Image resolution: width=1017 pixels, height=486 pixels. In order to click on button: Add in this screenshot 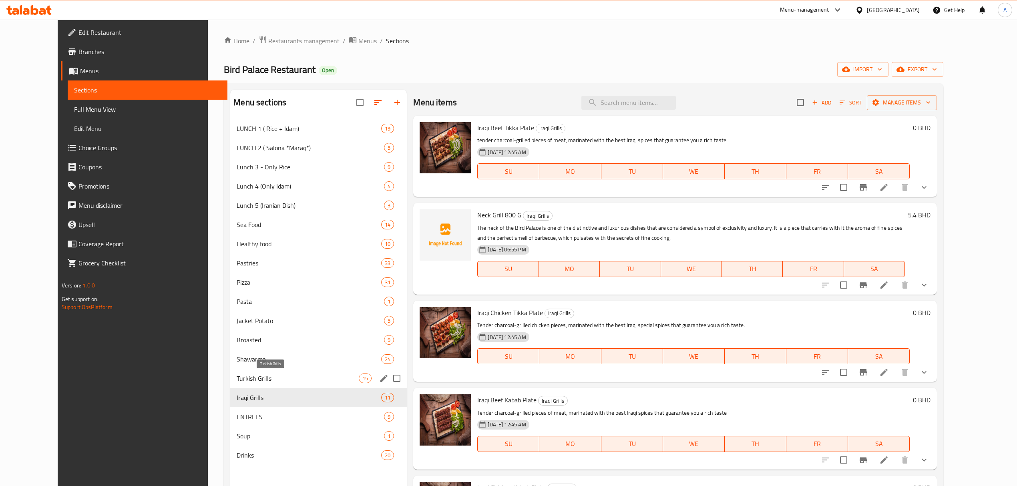, I will do `click(822, 103)`.